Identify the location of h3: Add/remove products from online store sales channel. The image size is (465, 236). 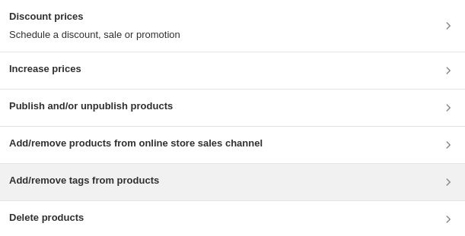
(135, 144).